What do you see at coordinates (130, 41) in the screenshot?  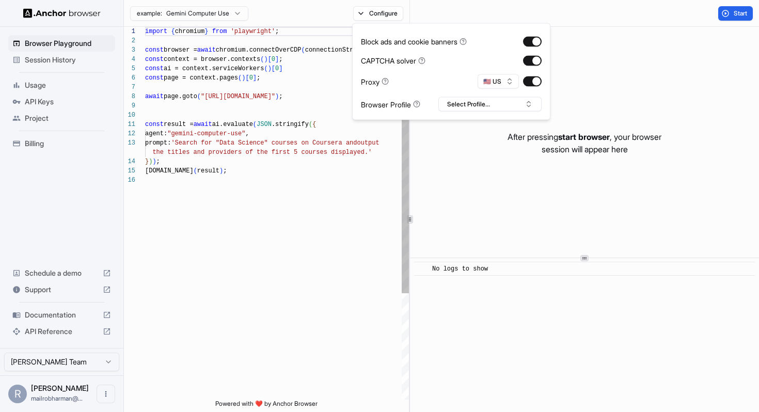 I see `div: 2` at bounding box center [130, 41].